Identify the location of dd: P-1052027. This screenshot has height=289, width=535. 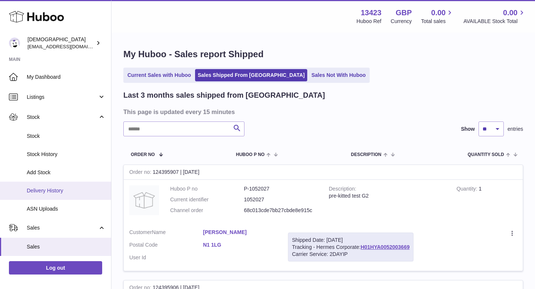
(281, 189).